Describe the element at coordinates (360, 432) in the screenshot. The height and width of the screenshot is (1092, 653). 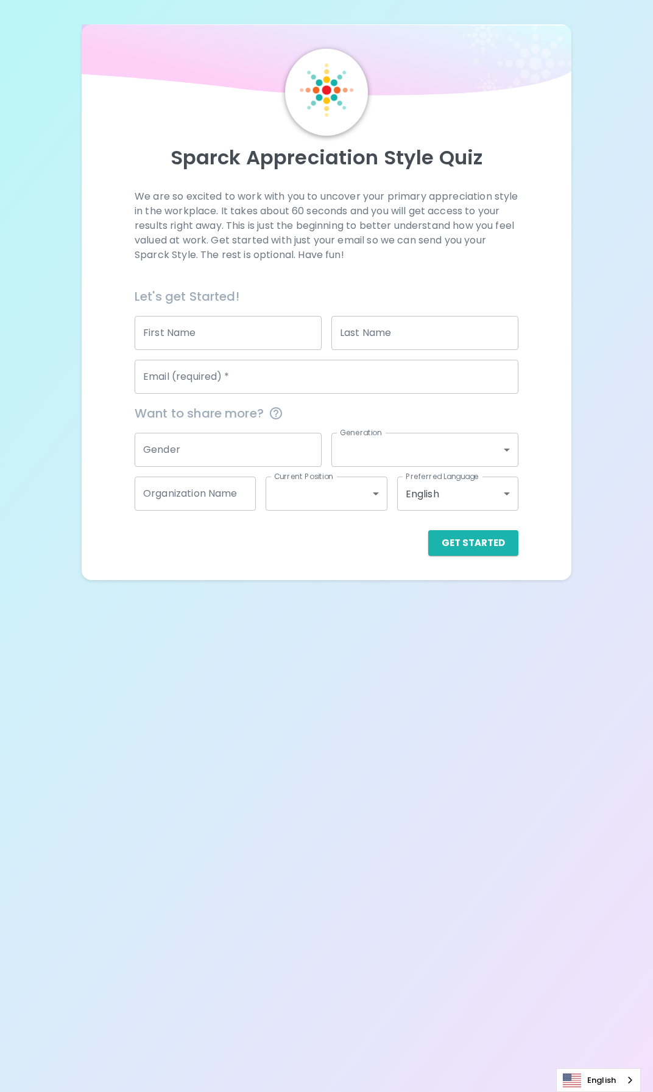
I see `label: Generation` at that location.